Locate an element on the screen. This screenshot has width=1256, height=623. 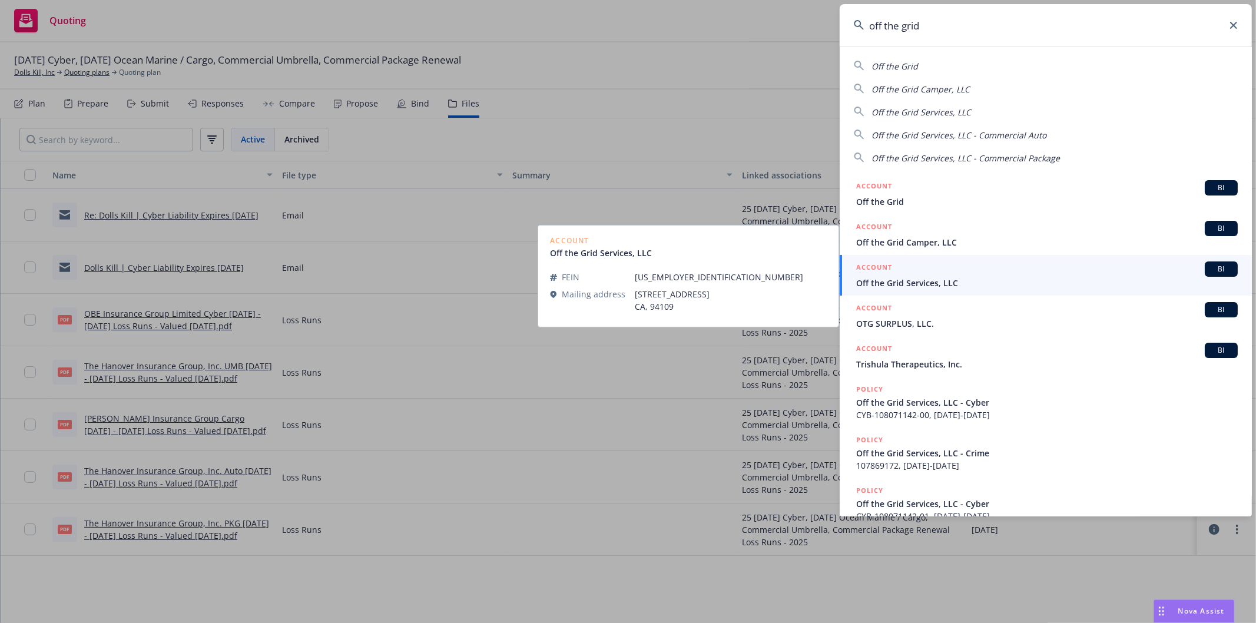
span: Off the Grid Services, LLC - Commercial Auto is located at coordinates (959, 135).